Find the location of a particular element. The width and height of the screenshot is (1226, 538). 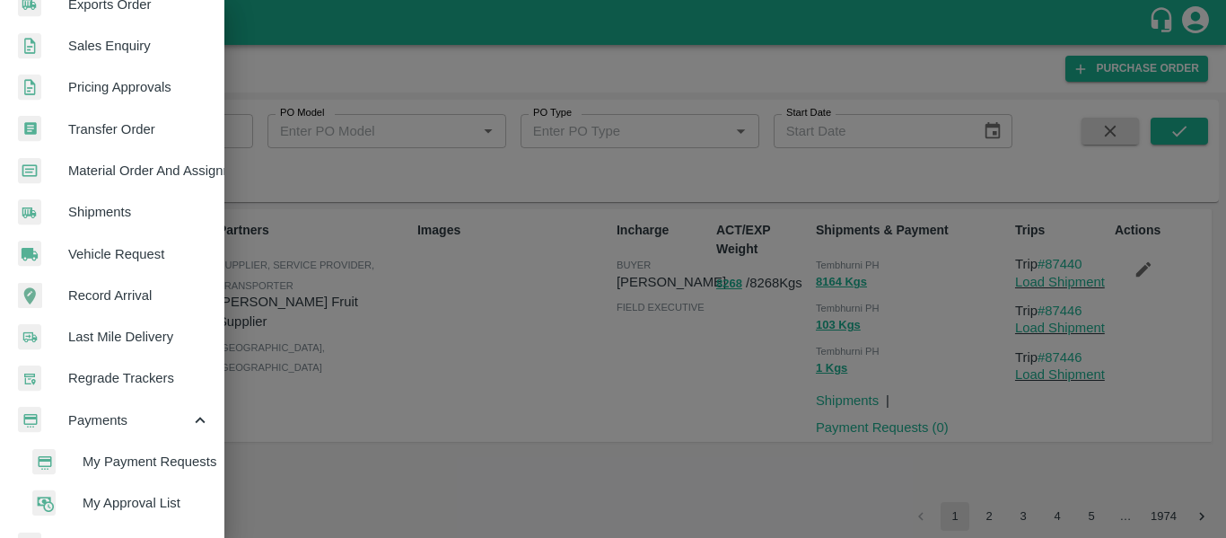

img: whTracker is located at coordinates (30, 378).